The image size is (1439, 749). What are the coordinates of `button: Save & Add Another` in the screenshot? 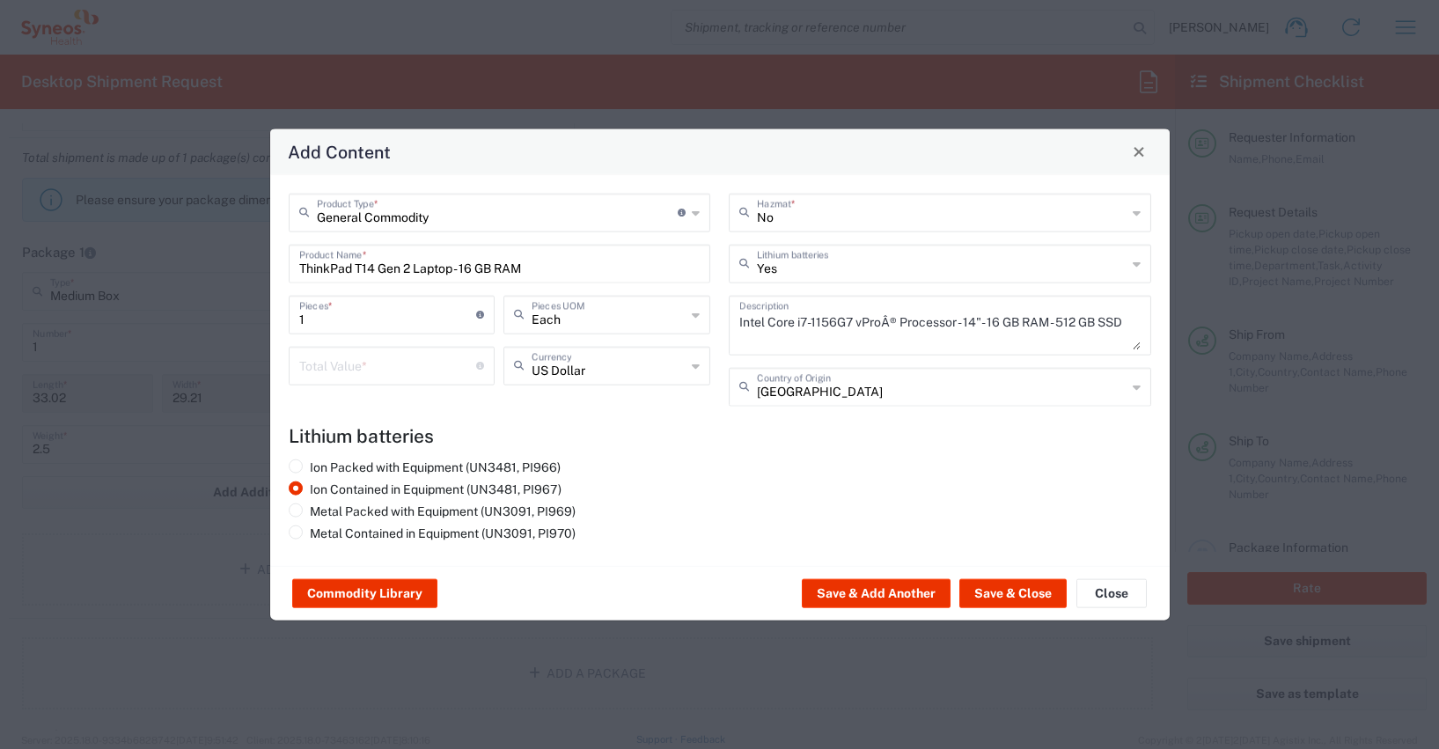 It's located at (876, 593).